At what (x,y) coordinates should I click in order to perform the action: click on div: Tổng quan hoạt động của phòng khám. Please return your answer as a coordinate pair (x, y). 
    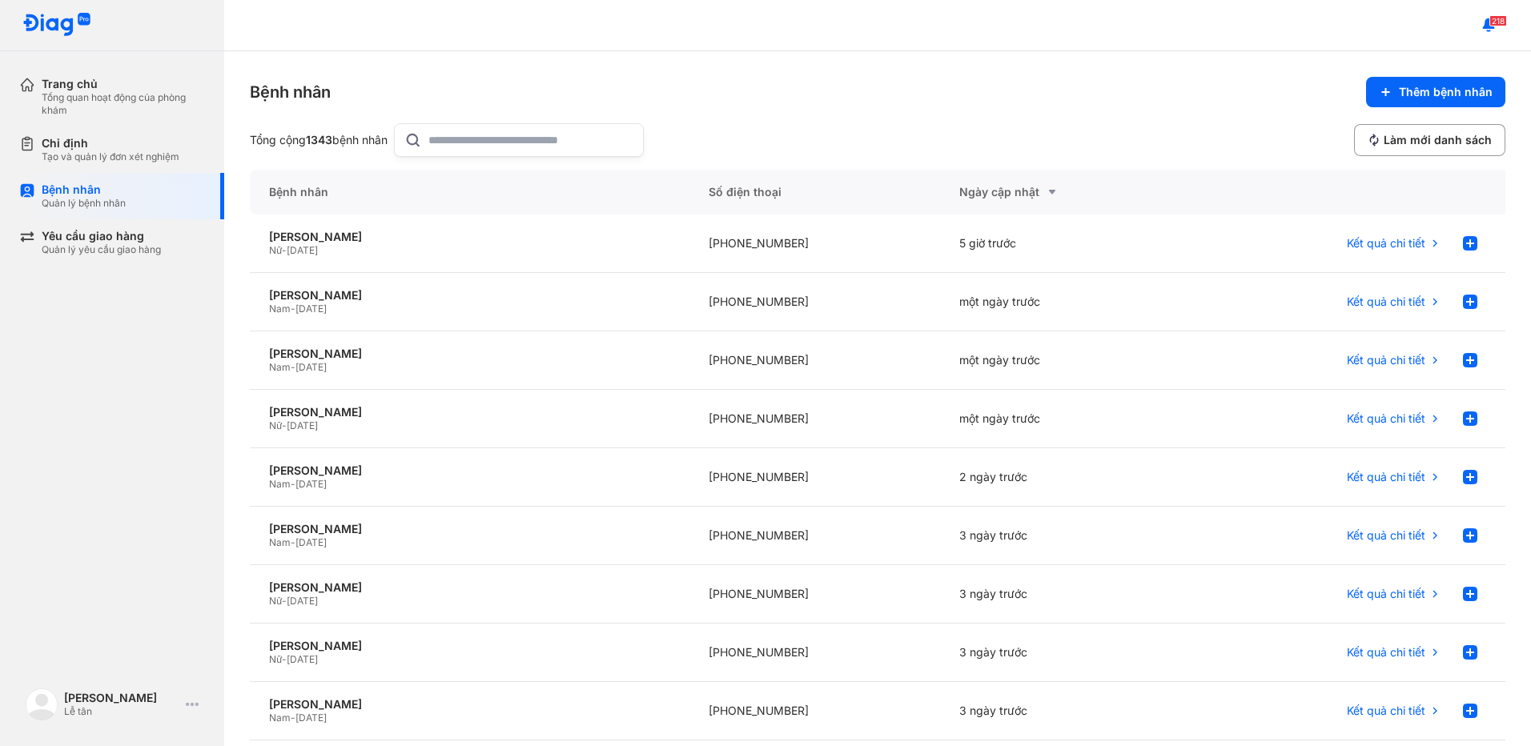
    Looking at the image, I should click on (123, 104).